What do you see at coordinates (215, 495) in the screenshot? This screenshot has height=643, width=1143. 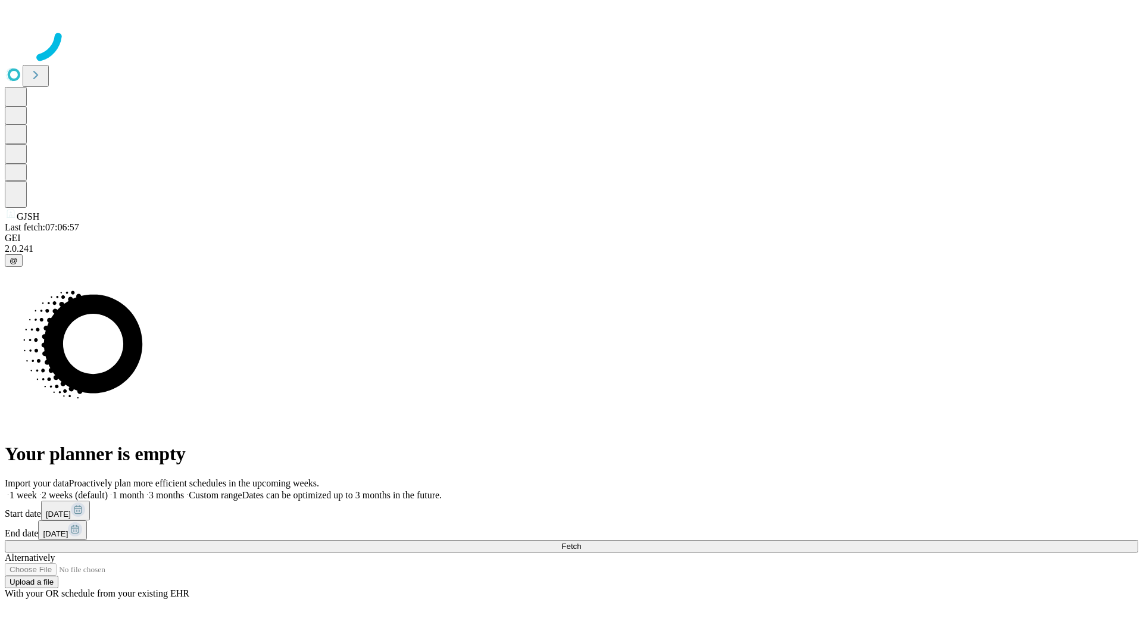 I see `span: Custom range` at bounding box center [215, 495].